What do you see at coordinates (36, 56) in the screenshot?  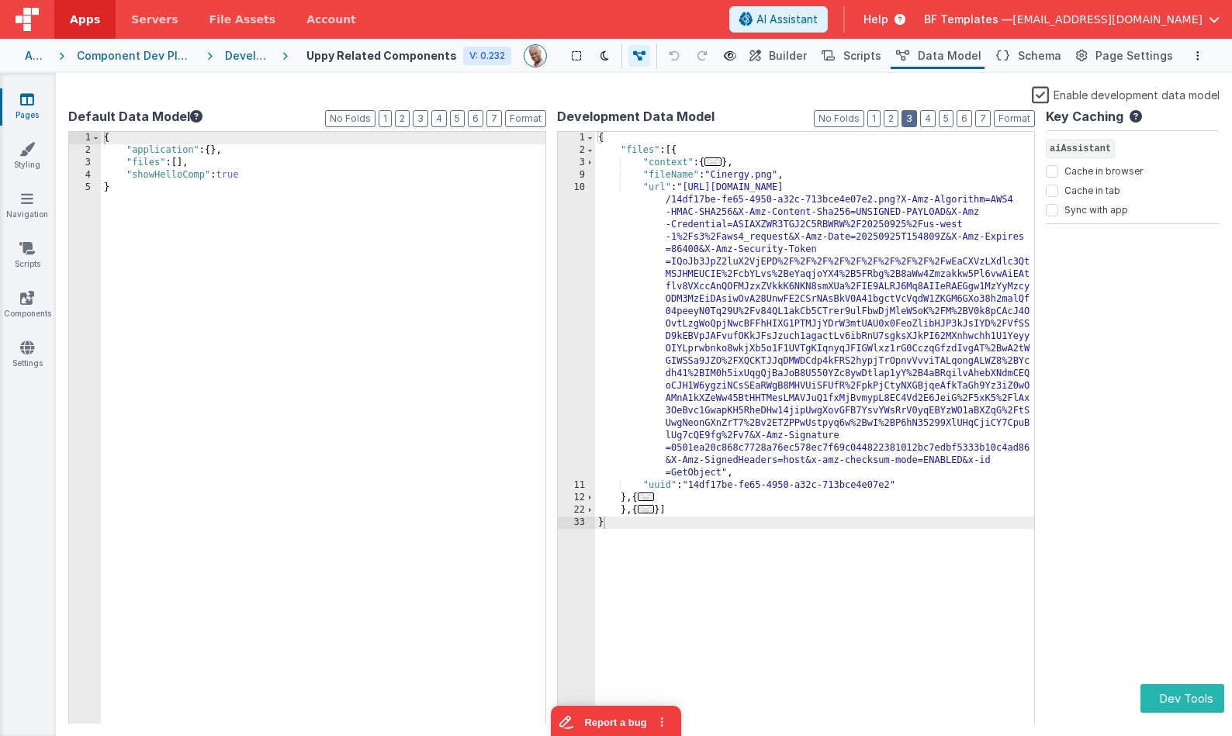 I see `div: Apps` at bounding box center [36, 56].